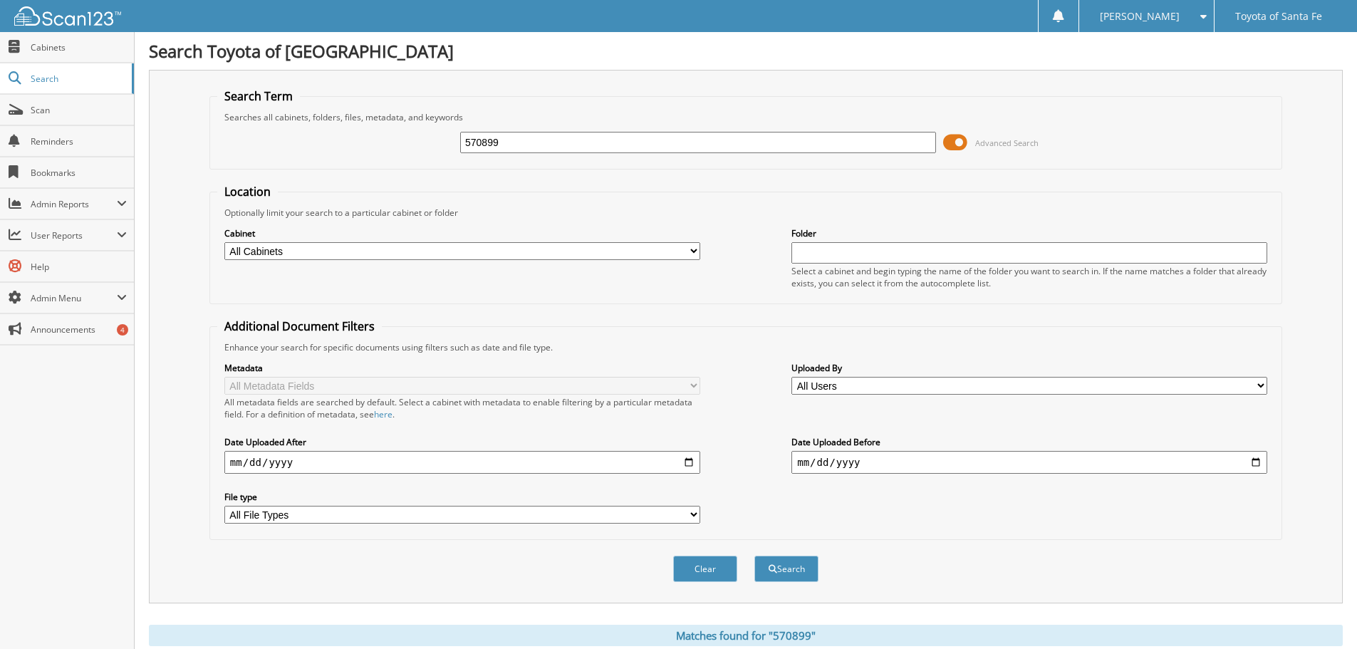 The width and height of the screenshot is (1357, 649). What do you see at coordinates (78, 141) in the screenshot?
I see `span: Reminders` at bounding box center [78, 141].